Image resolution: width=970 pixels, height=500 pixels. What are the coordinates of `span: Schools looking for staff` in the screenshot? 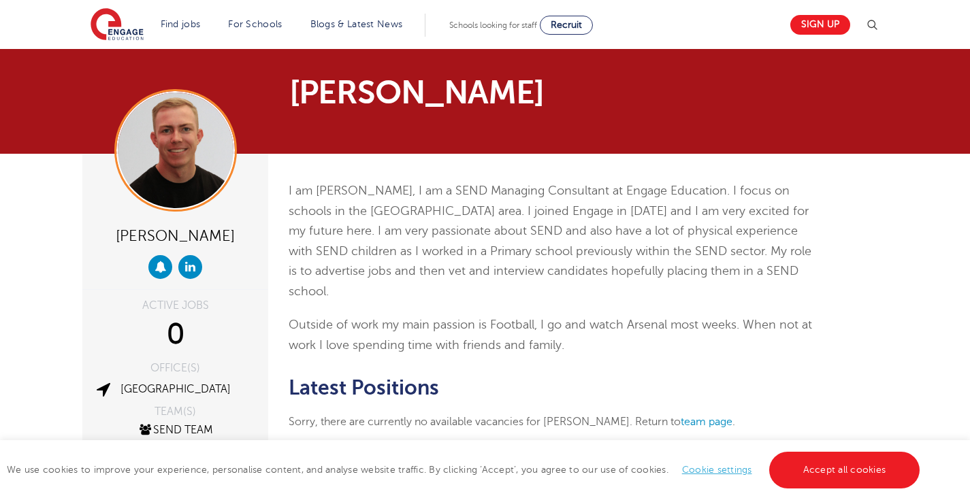 It's located at (493, 25).